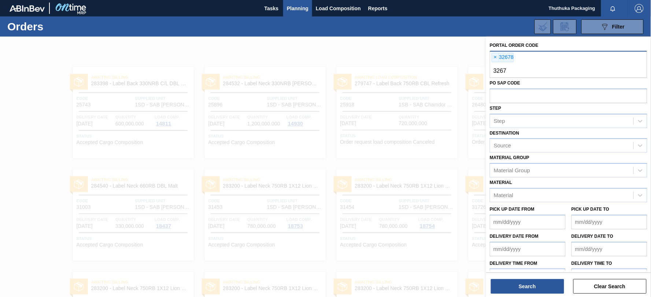  Describe the element at coordinates (612, 27) in the screenshot. I see `button: Filter` at that location.